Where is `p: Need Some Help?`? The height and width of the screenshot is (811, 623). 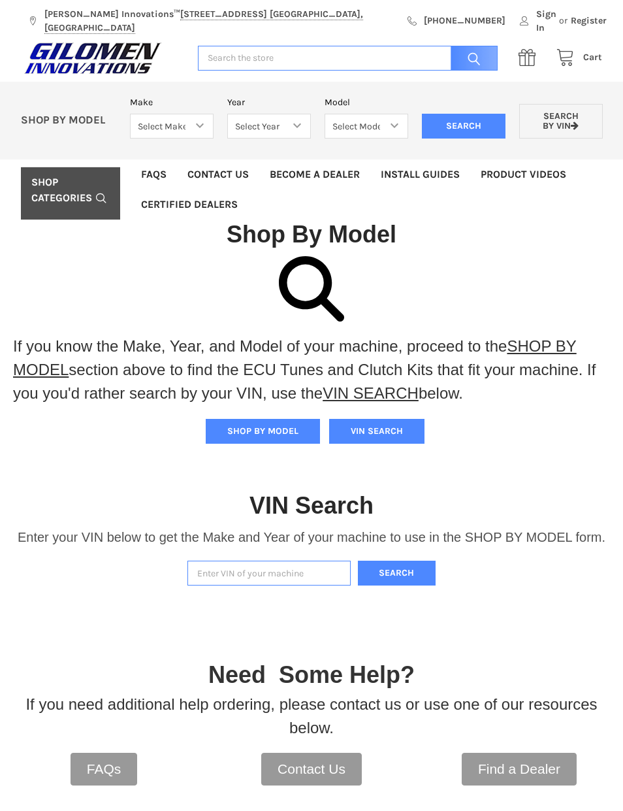
p: Need Some Help? is located at coordinates (312, 675).